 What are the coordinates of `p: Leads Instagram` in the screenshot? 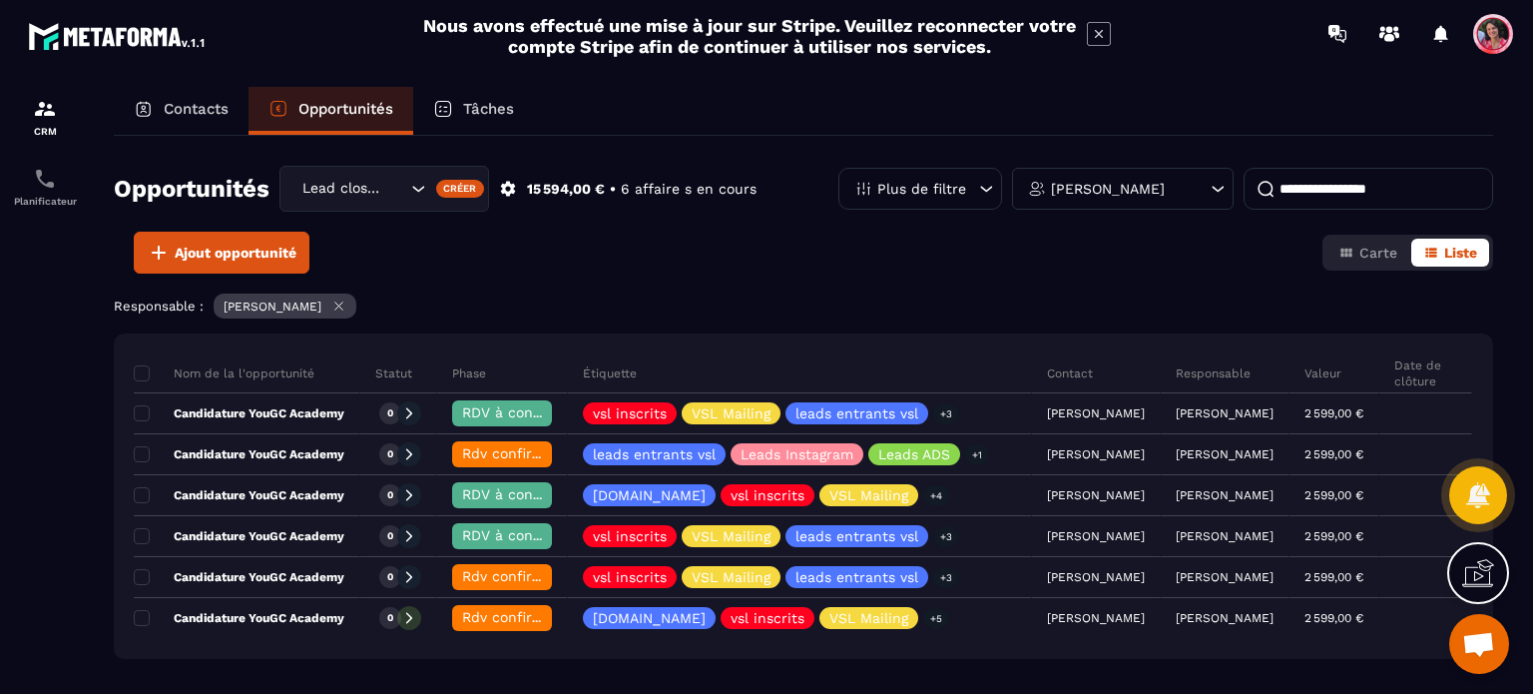 It's located at (797, 454).